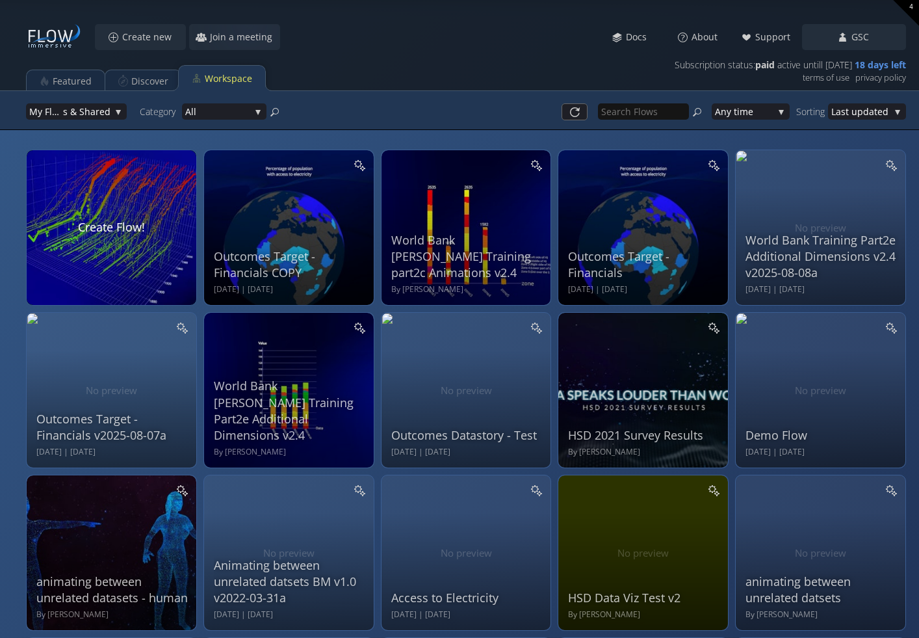 The image size is (919, 638). Describe the element at coordinates (244, 37) in the screenshot. I see `span: Join a meeting` at that location.